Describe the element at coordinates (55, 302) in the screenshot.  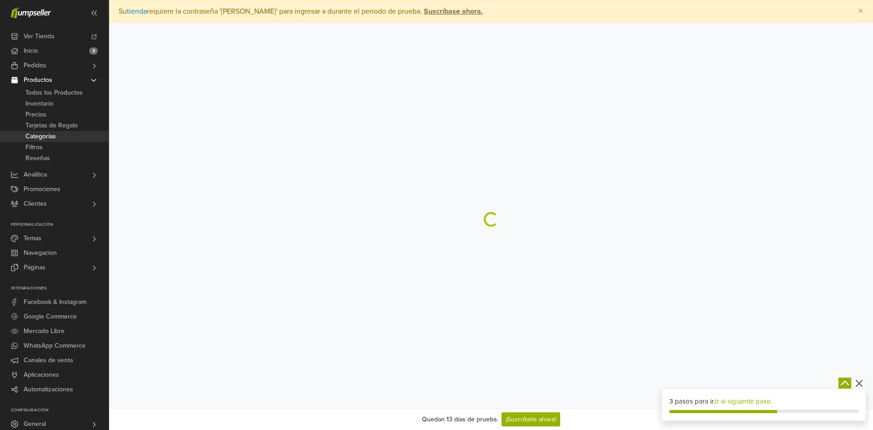
I see `span: Facebook & Instagram` at that location.